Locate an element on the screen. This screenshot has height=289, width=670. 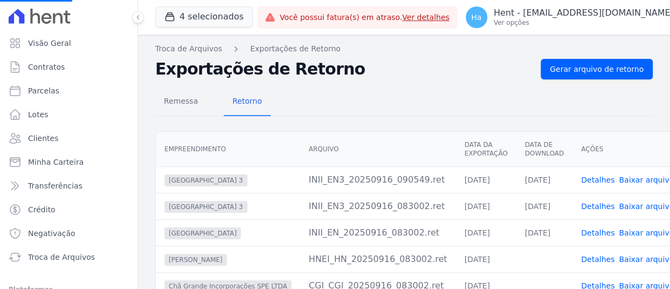
span: Contratos is located at coordinates (46, 67).